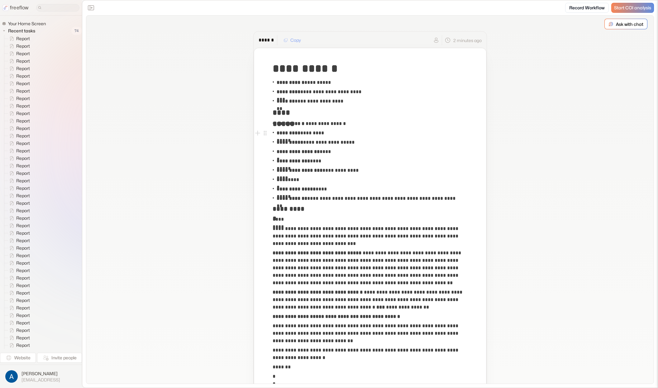  Describe the element at coordinates (16, 8) in the screenshot. I see `a: freeflow` at that location.